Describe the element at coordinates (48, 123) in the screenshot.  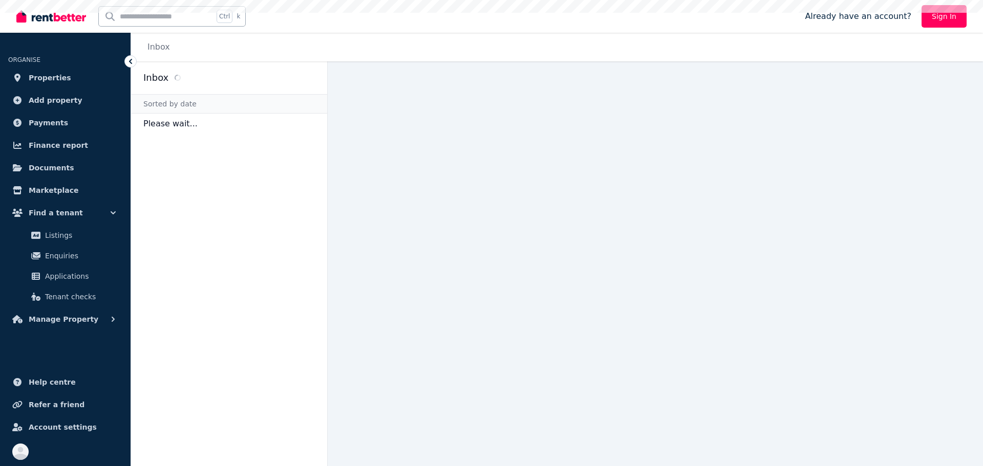
I see `span: Payments` at that location.